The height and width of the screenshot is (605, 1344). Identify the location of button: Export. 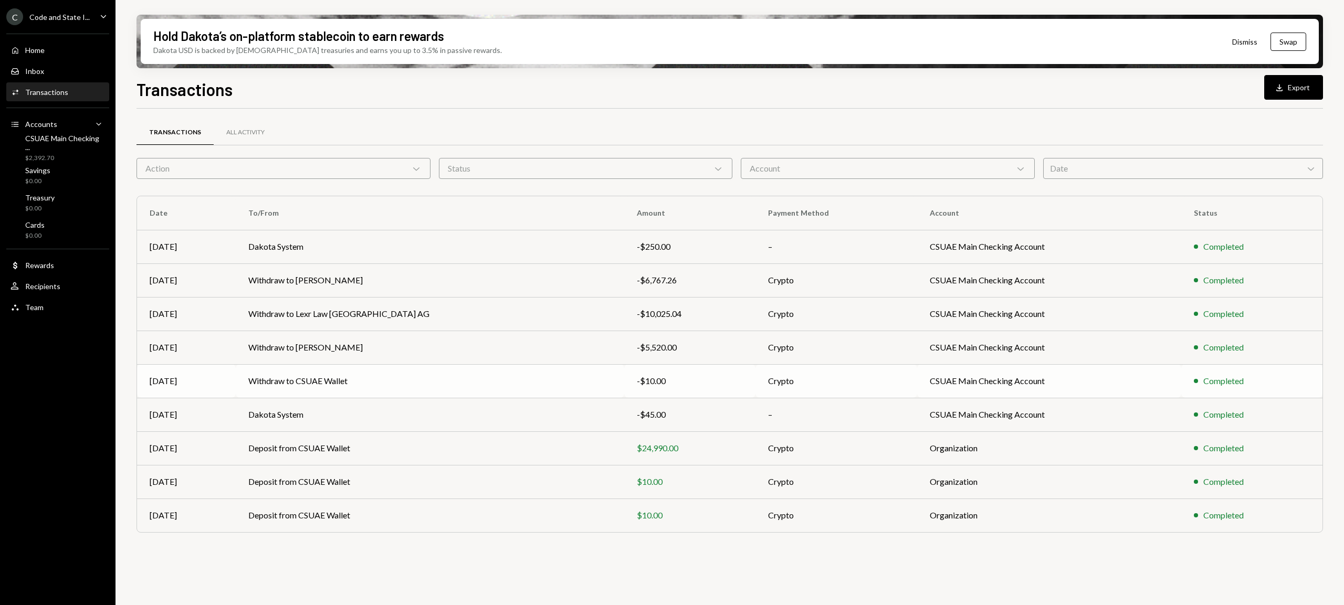
(1293, 87).